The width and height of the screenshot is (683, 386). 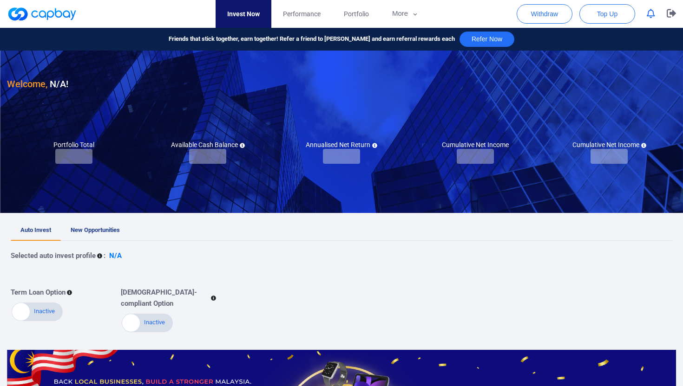 What do you see at coordinates (341, 145) in the screenshot?
I see `h5: Annualised Net Return` at bounding box center [341, 145].